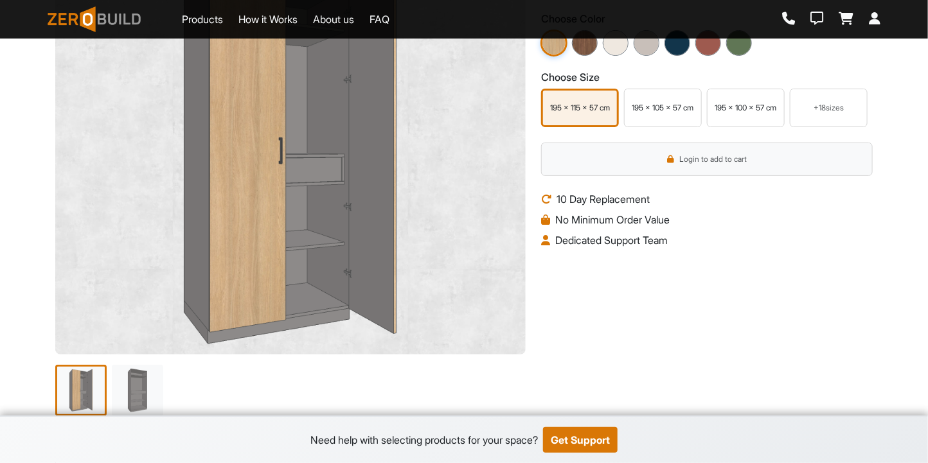 This screenshot has width=928, height=463. I want to click on div: Sandstone, so click(647, 43).